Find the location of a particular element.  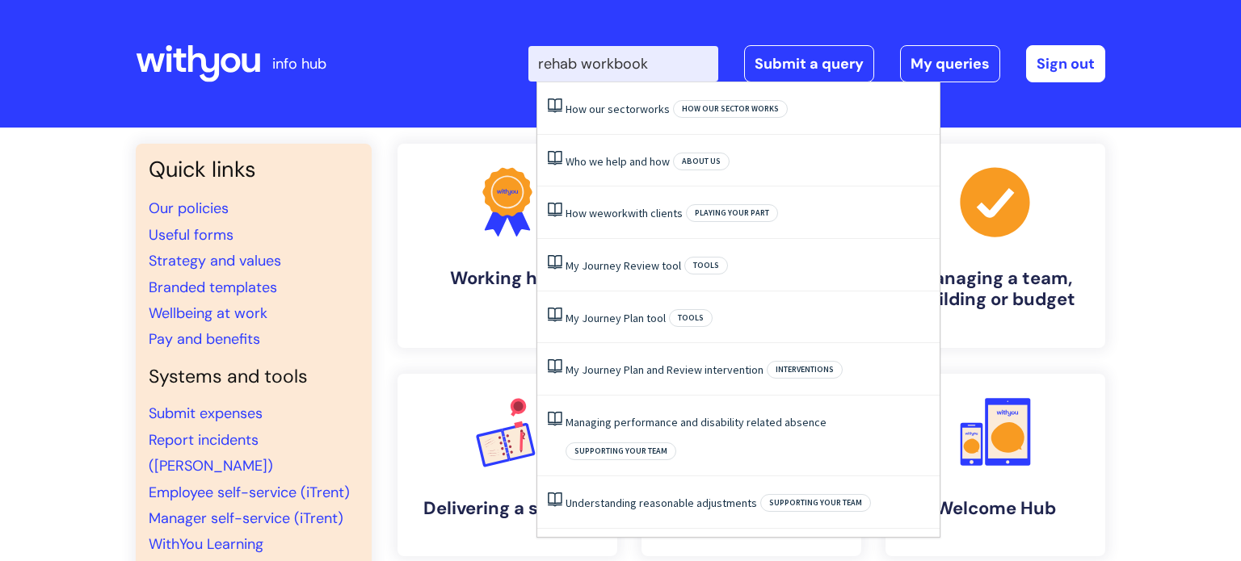

a: Submit expenses is located at coordinates (205, 414).